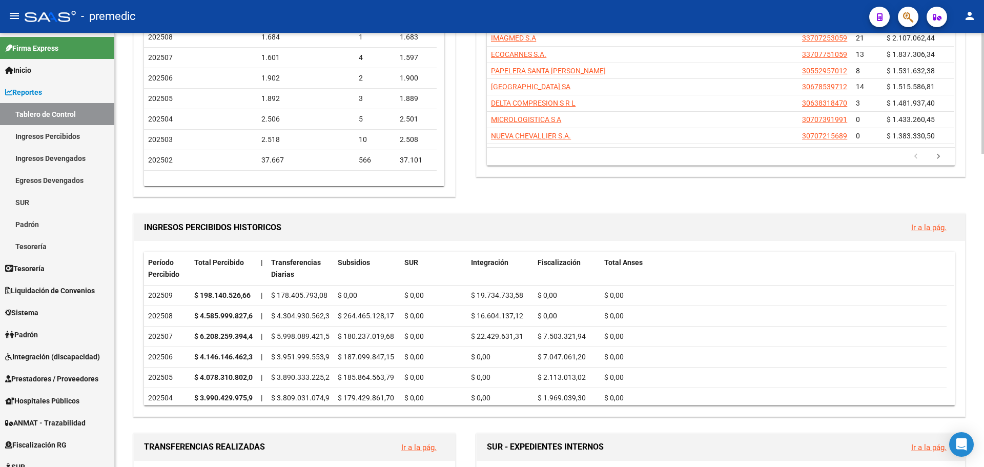 This screenshot has width=984, height=467. I want to click on datatable-header-cell: Total Anses, so click(773, 269).